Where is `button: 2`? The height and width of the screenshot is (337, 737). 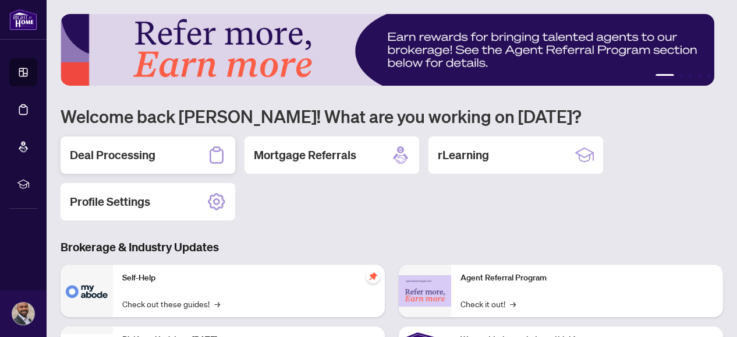 button: 2 is located at coordinates (681, 76).